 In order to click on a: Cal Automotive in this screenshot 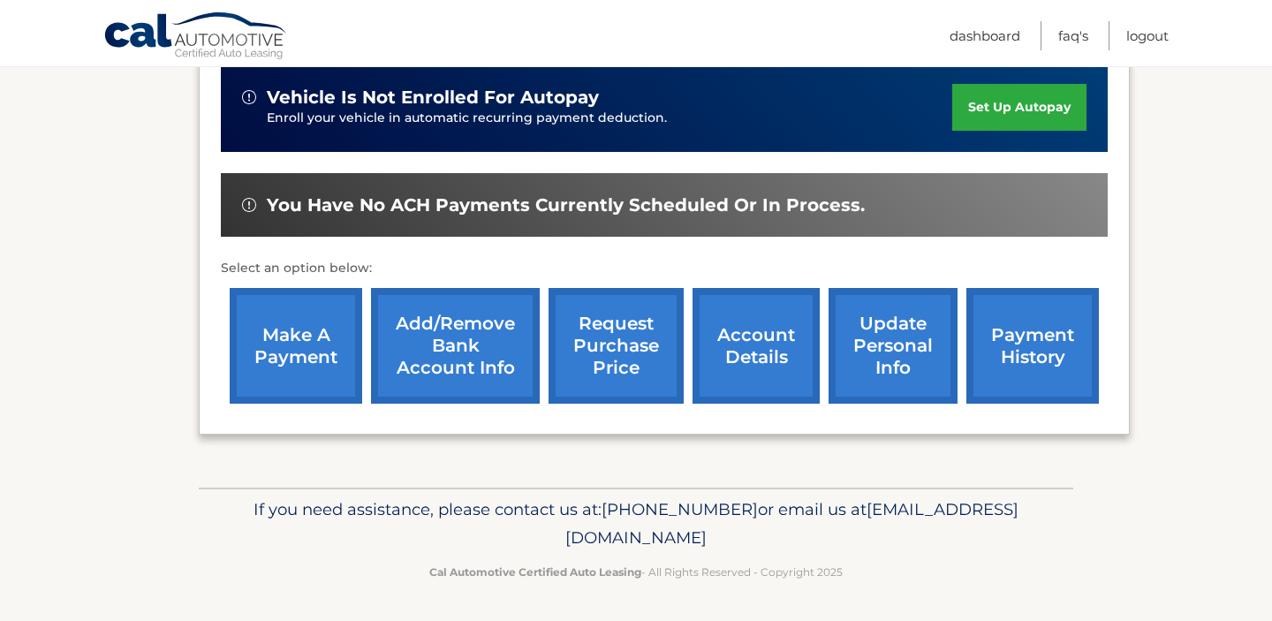, I will do `click(196, 37)`.